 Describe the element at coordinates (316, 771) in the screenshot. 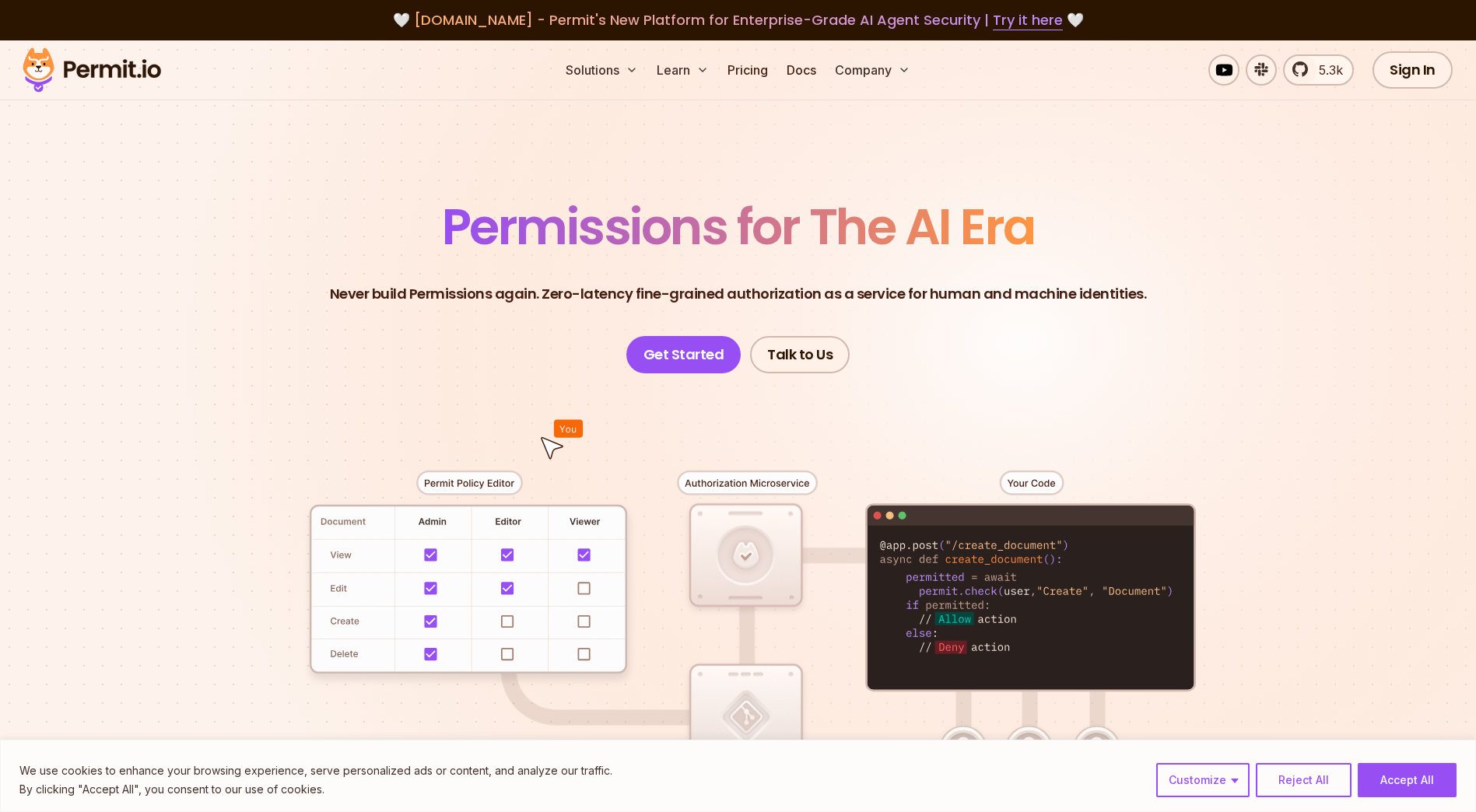

I see `p: We use cookies to enhance your browsing experience, serve personalized ads or content, and analyz...` at that location.